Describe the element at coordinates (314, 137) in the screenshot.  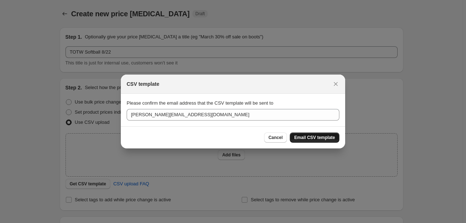
I see `button: Email CSV template` at that location.